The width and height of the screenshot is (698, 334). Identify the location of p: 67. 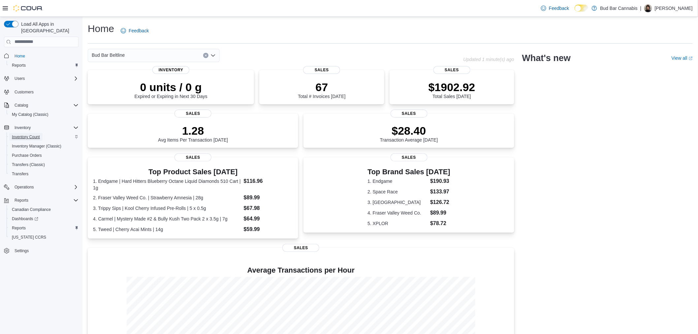
(321, 87).